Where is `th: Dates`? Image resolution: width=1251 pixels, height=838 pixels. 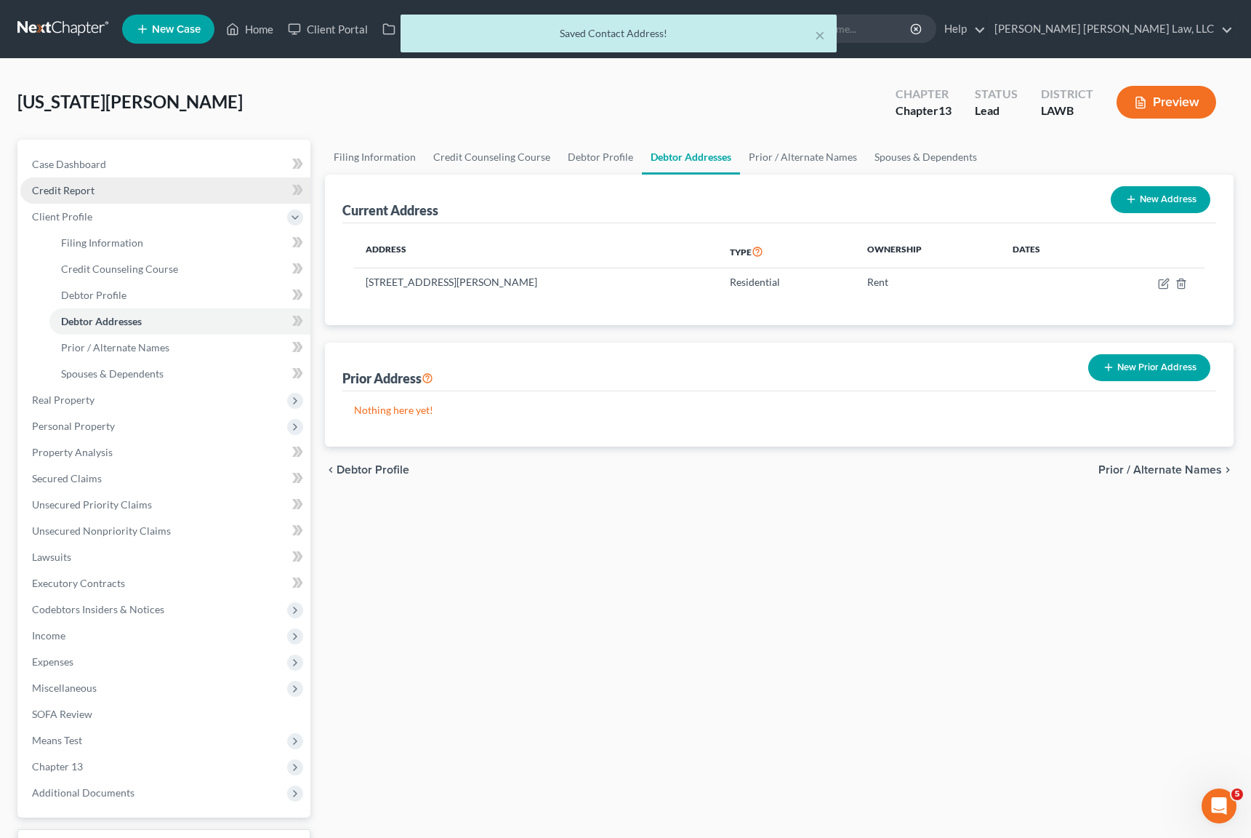 th: Dates is located at coordinates (1049, 252).